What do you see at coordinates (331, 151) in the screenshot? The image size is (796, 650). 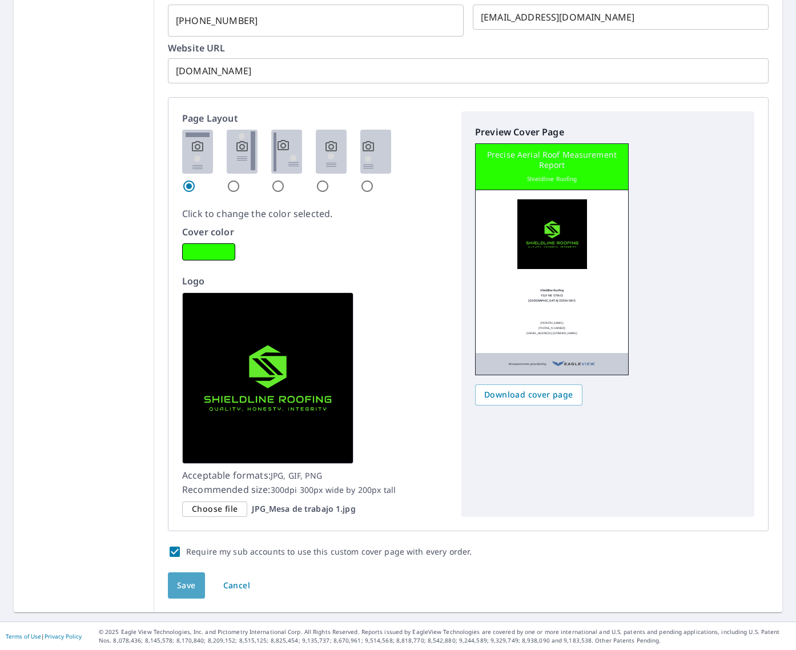 I see `img: 4` at bounding box center [331, 151].